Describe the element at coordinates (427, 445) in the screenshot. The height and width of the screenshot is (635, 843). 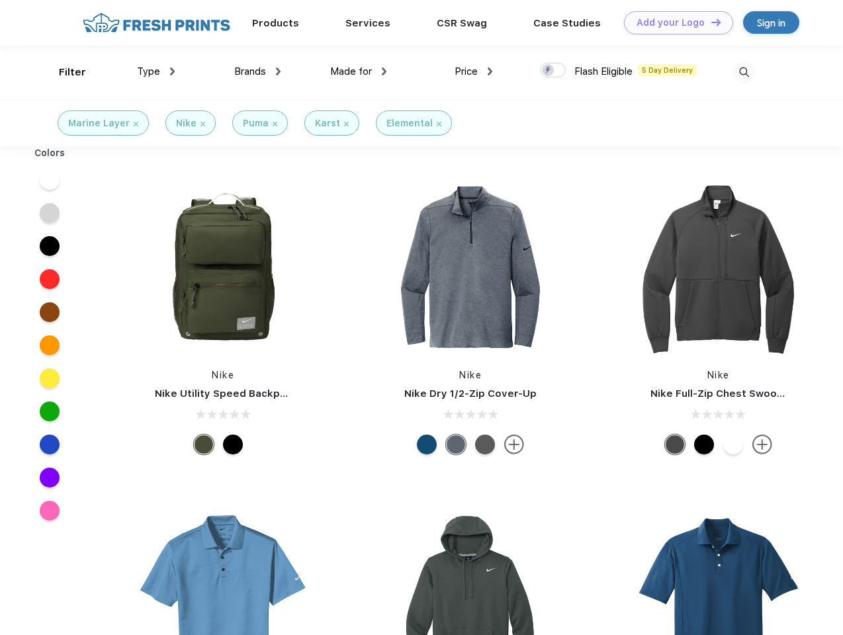
I see `div: Gym Blue` at that location.